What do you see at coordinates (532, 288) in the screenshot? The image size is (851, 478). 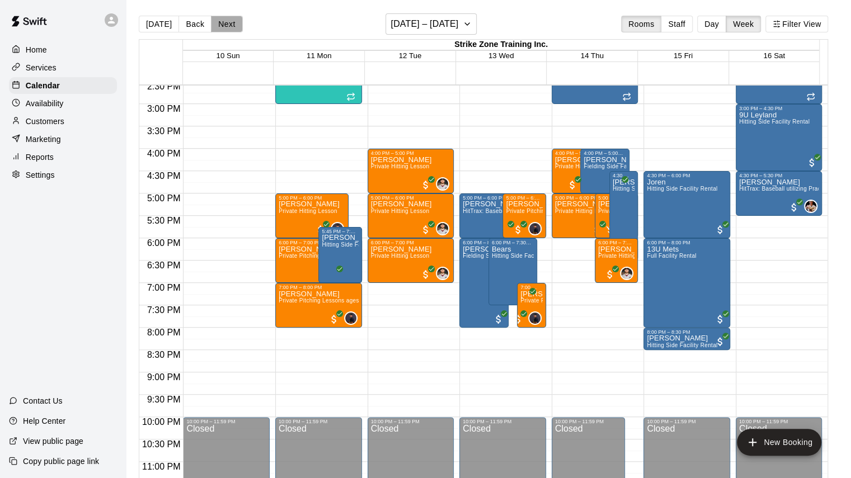 I see `div: 7:00 PM – 8:00 PM` at bounding box center [532, 288].